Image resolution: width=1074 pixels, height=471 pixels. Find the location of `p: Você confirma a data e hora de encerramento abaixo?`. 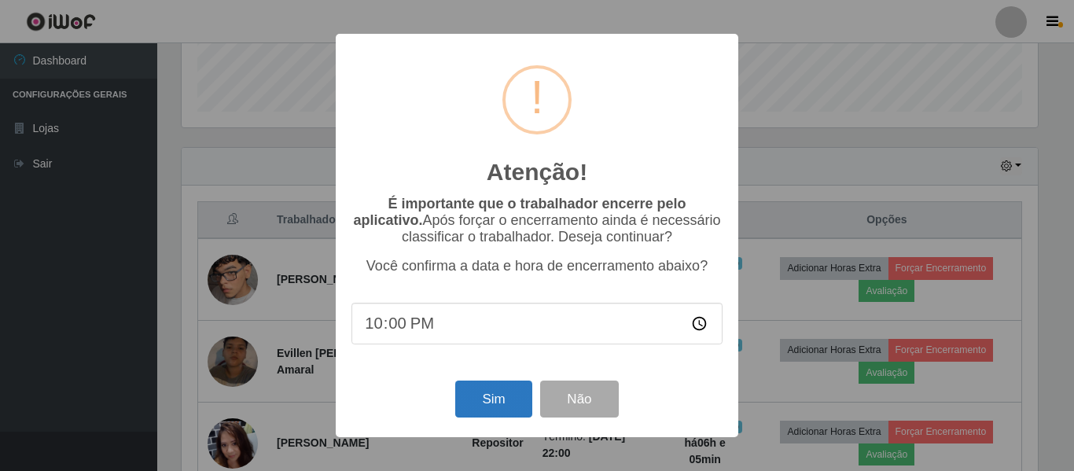

p: Você confirma a data e hora de encerramento abaixo? is located at coordinates (537, 266).